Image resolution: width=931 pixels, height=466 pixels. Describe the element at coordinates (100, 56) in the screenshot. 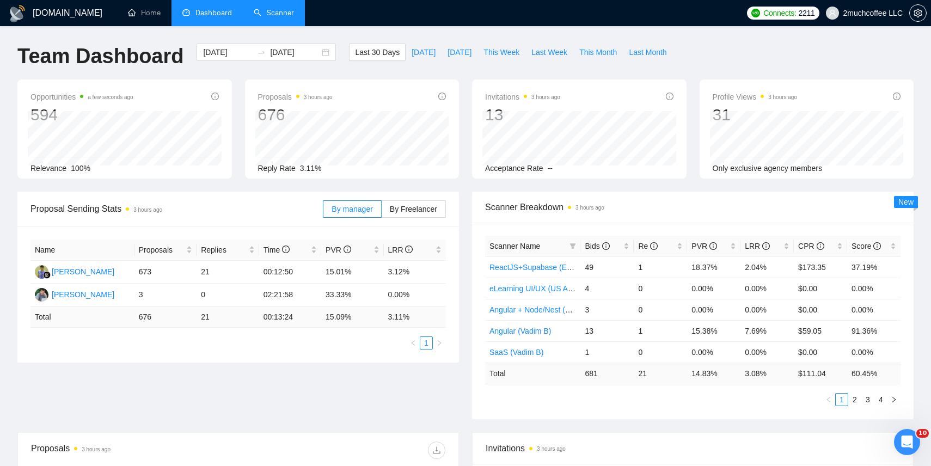

I see `h1: Team Dashboard` at that location.